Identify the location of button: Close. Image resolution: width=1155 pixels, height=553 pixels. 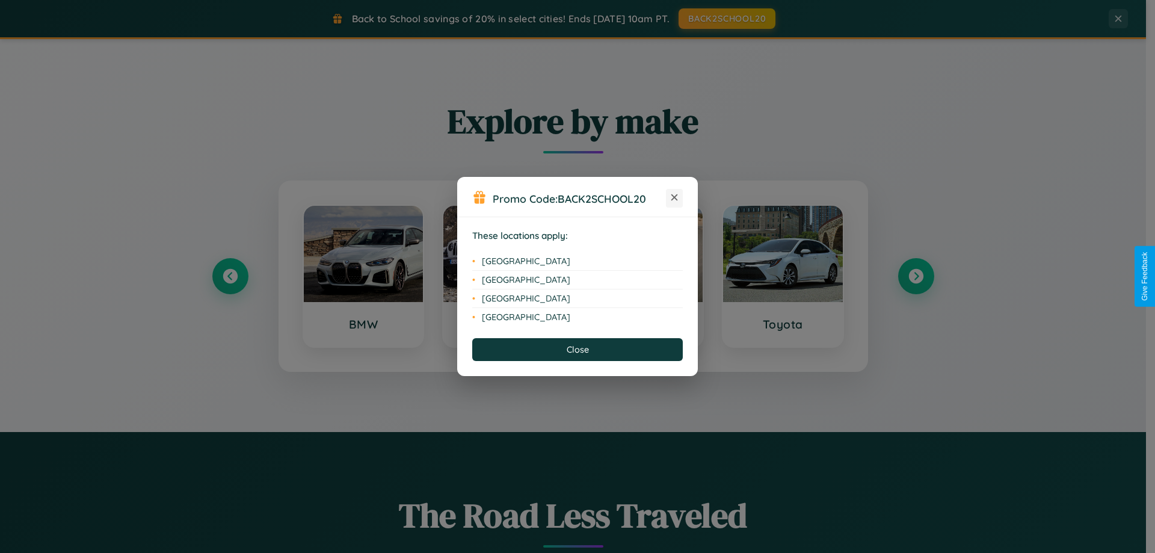
(578, 350).